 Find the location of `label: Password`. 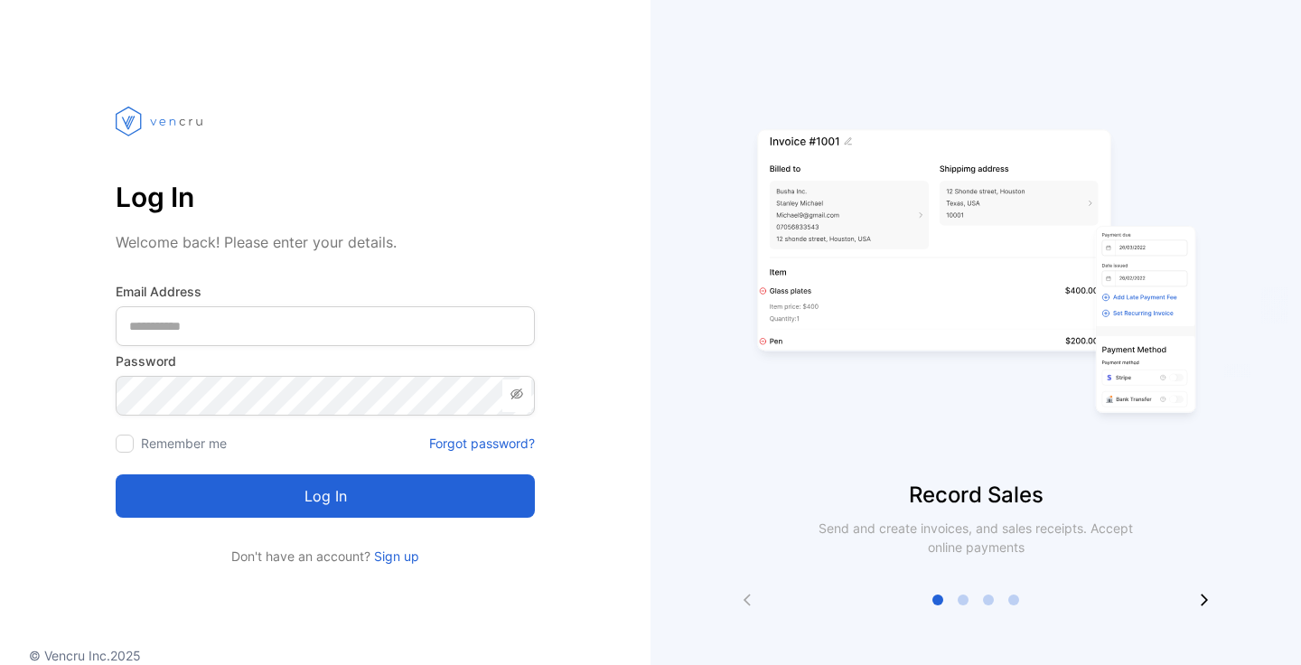

label: Password is located at coordinates (325, 361).